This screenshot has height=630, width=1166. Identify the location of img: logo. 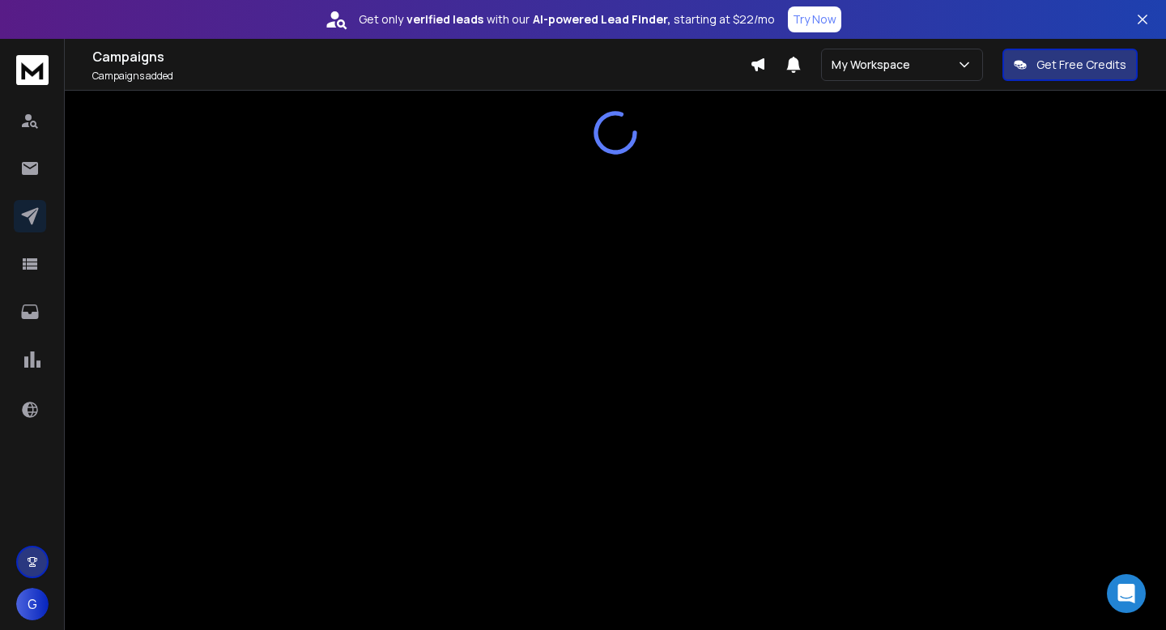
(32, 70).